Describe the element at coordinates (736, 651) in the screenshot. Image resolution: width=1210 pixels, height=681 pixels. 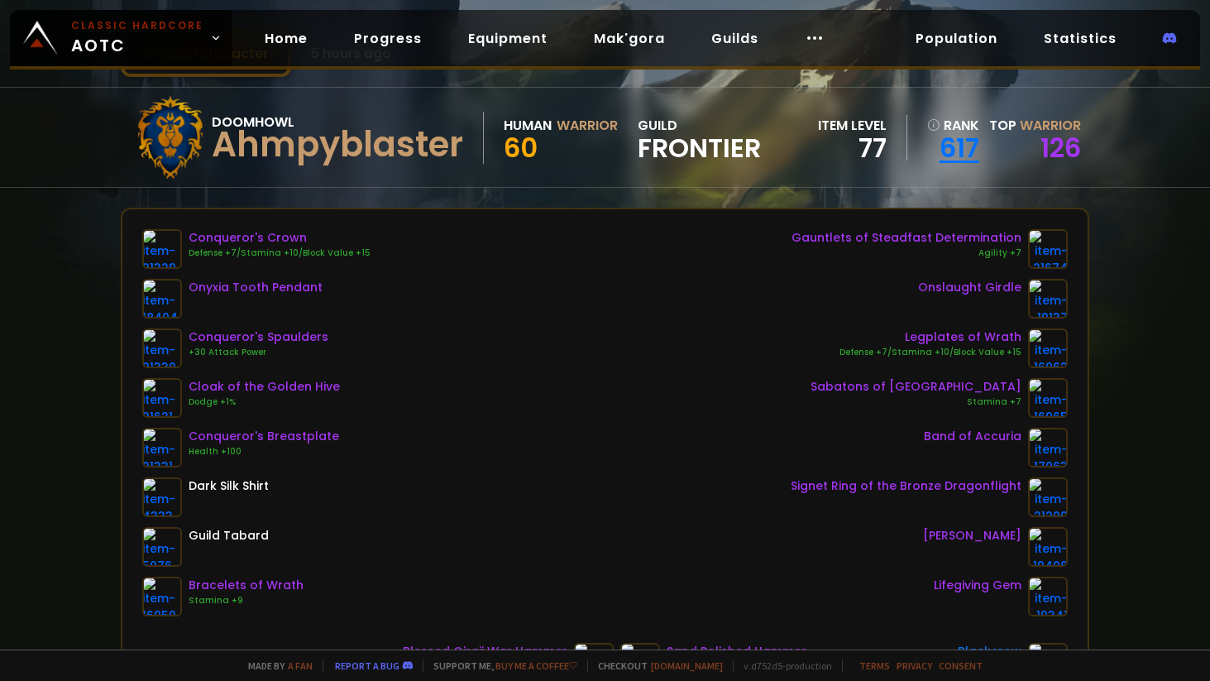
I see `div: Sand Polished Hammer` at that location.